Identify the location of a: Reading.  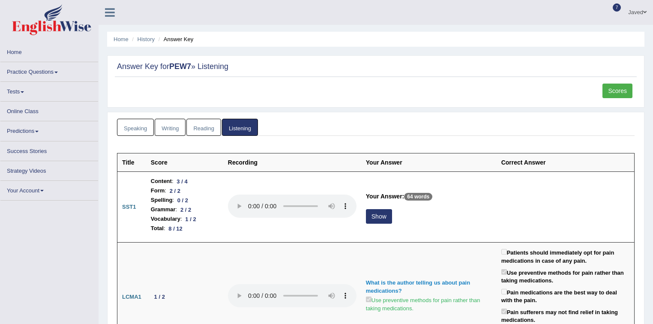
(204, 127).